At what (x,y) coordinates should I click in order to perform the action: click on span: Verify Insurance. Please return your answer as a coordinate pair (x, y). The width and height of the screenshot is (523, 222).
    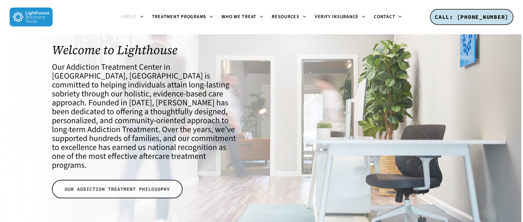
    Looking at the image, I should click on (337, 17).